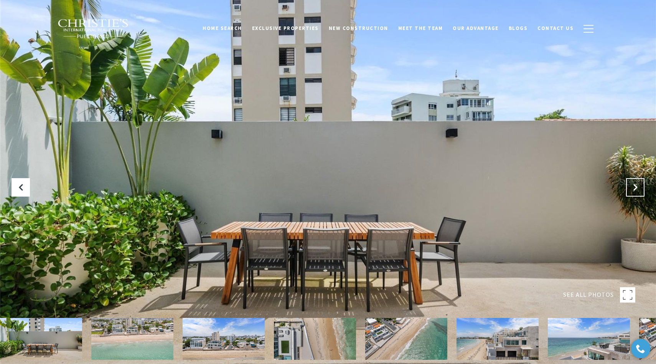  I want to click on a: New Construction, so click(358, 28).